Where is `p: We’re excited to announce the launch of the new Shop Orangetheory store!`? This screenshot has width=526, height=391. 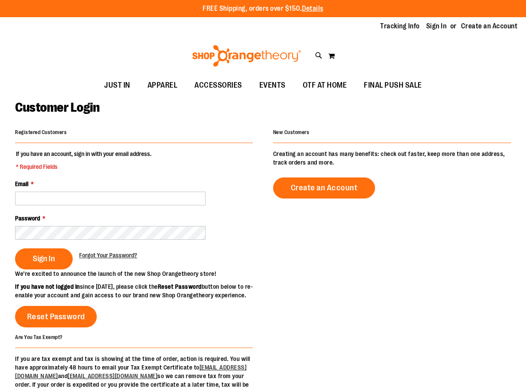 p: We’re excited to announce the launch of the new Shop Orangetheory store! is located at coordinates (139, 274).